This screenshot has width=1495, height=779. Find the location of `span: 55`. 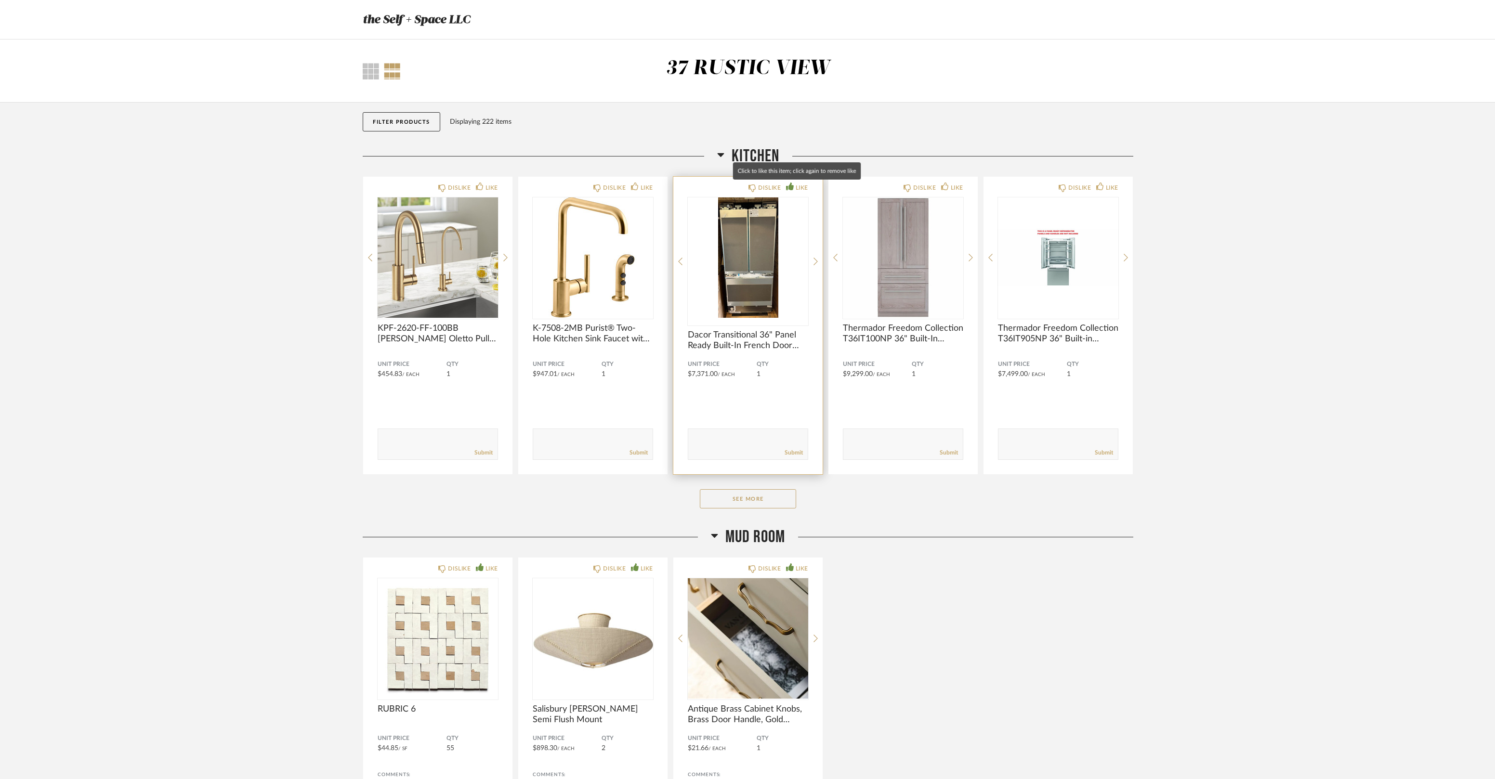

span: 55 is located at coordinates (450, 748).